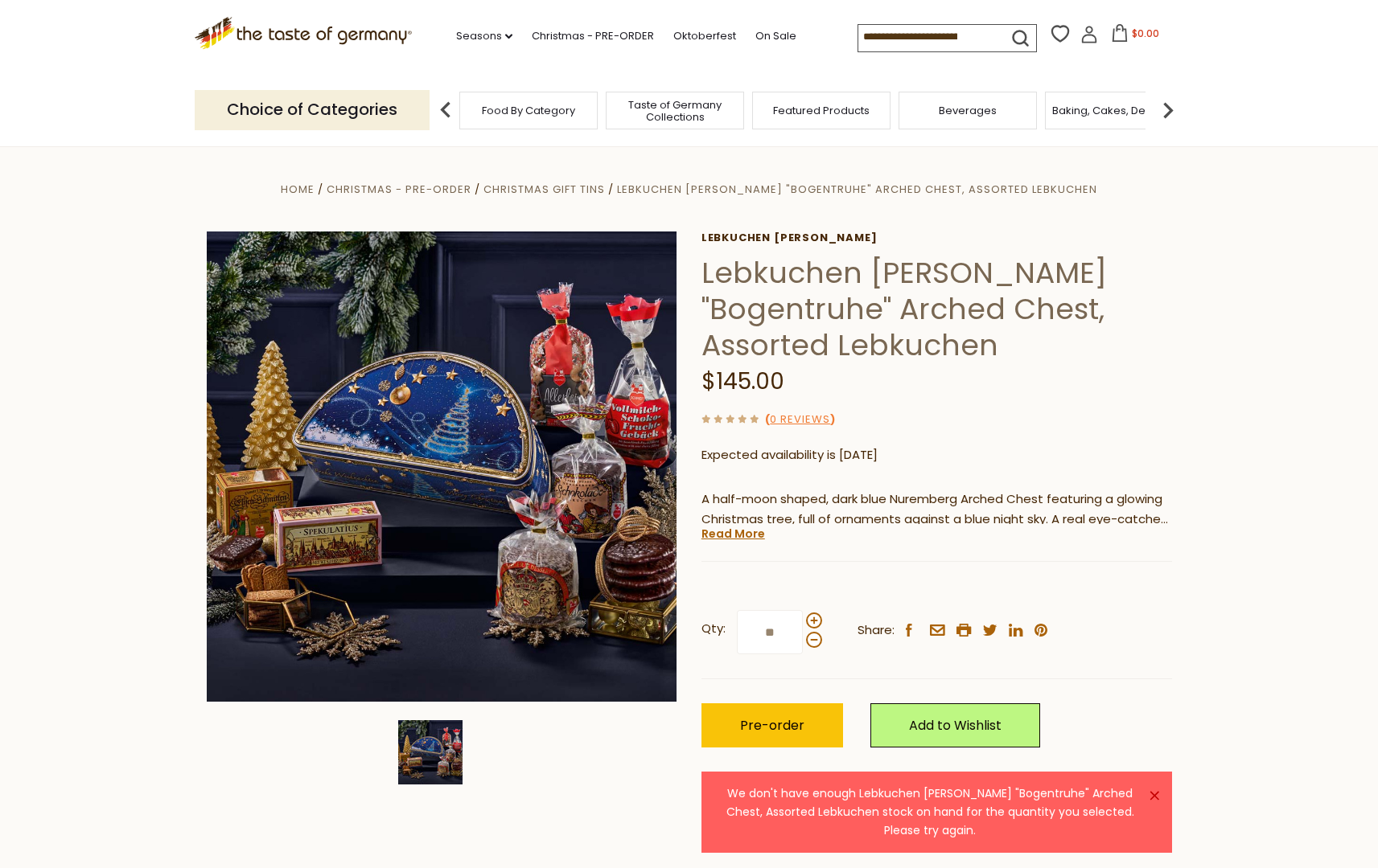  What do you see at coordinates (675, 111) in the screenshot?
I see `a: Taste of Germany Collections` at bounding box center [675, 111].